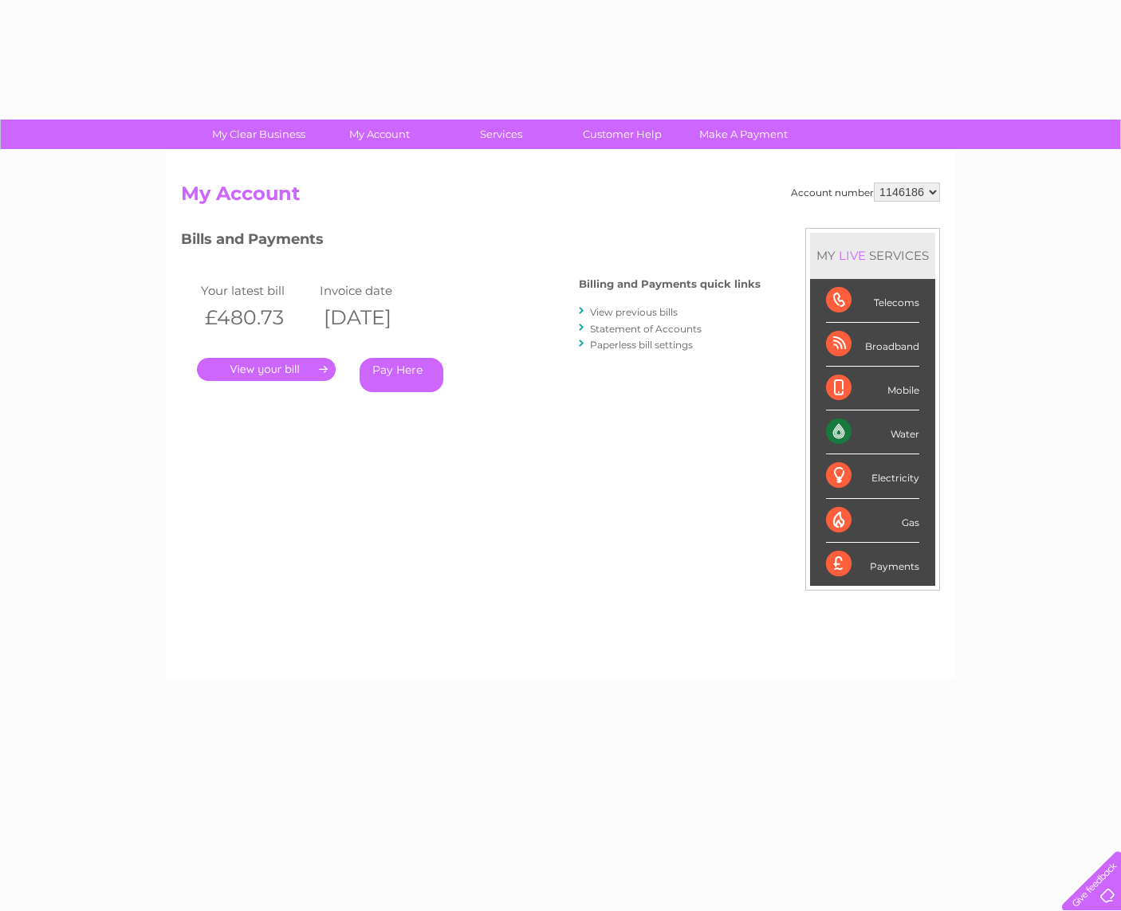 Image resolution: width=1121 pixels, height=911 pixels. Describe the element at coordinates (622, 134) in the screenshot. I see `a: Customer Help` at that location.